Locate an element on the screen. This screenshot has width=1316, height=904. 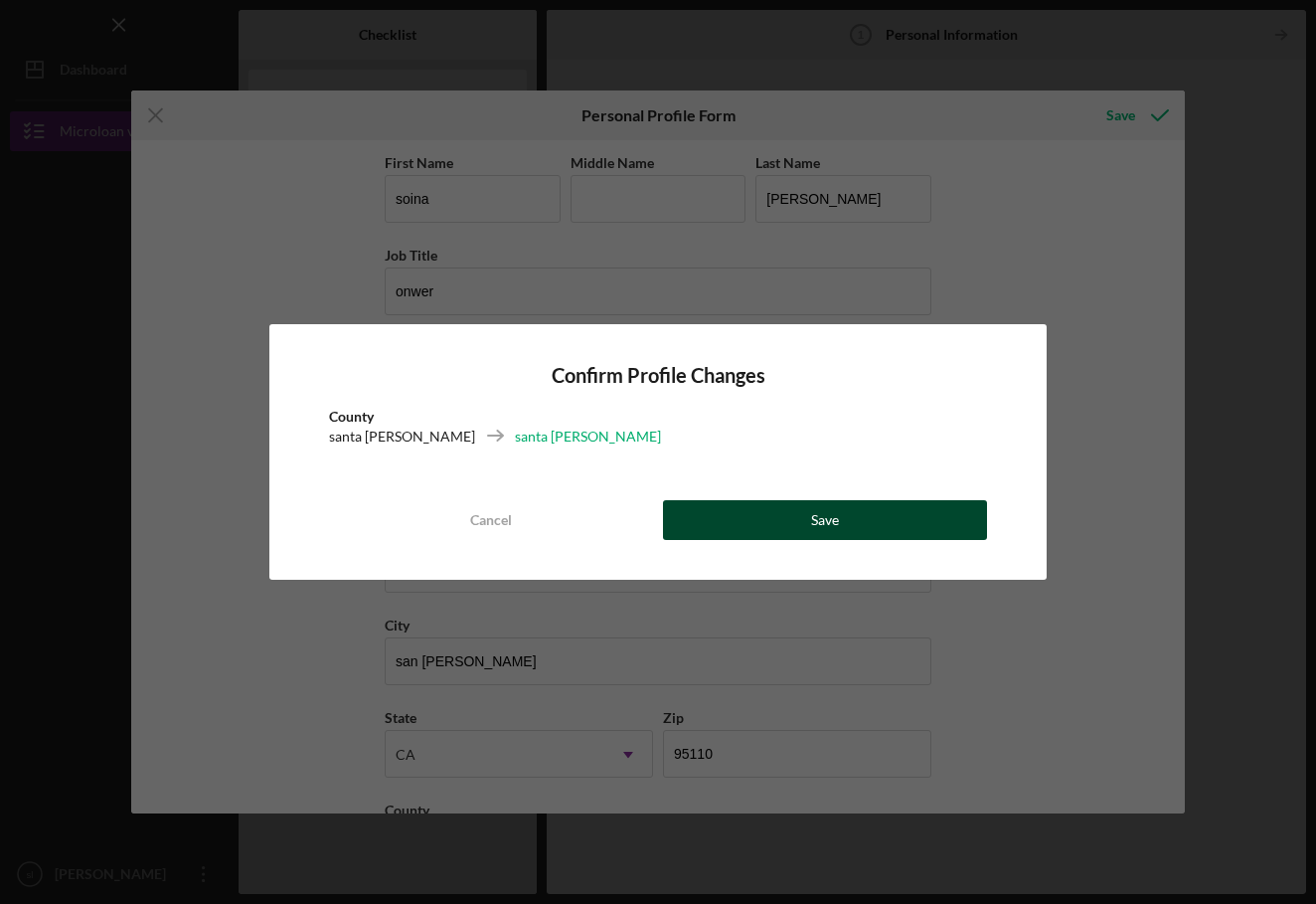
div: Cancel is located at coordinates (491, 520).